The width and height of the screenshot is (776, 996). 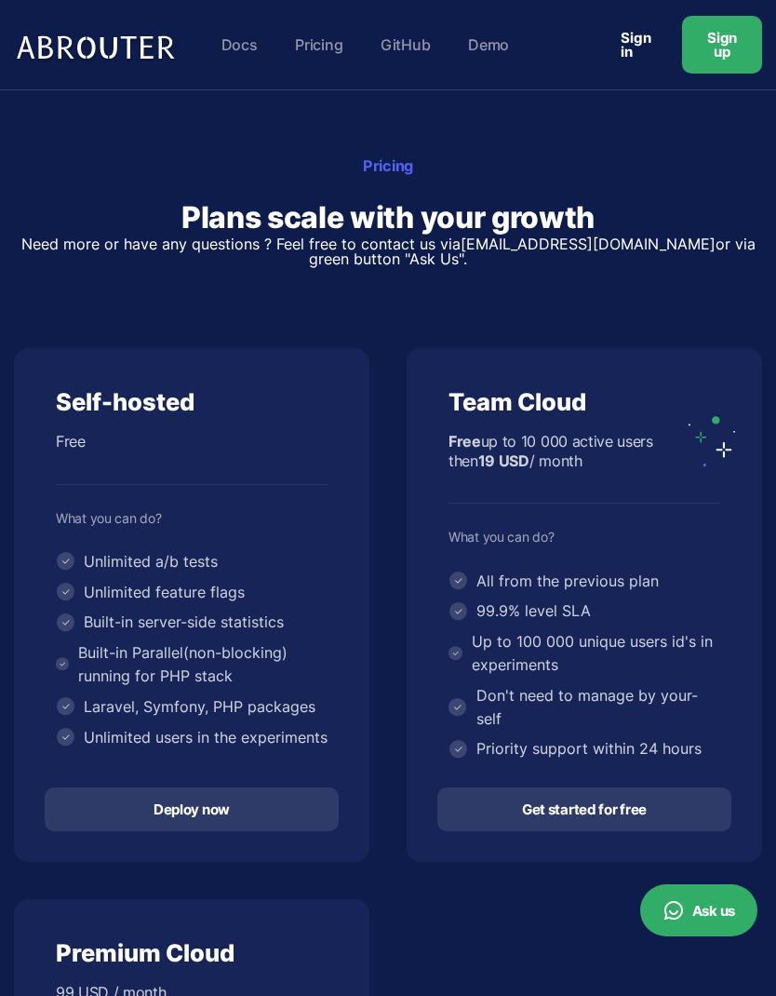 What do you see at coordinates (699, 910) in the screenshot?
I see `button: Ask us` at bounding box center [699, 910].